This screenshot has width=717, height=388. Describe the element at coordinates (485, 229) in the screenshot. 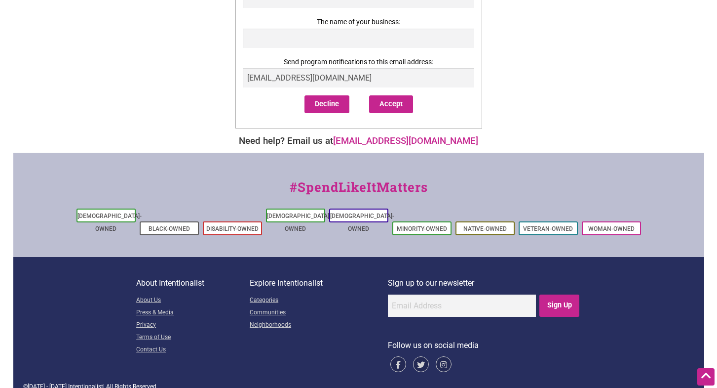

I see `a: Native-Owned` at that location.